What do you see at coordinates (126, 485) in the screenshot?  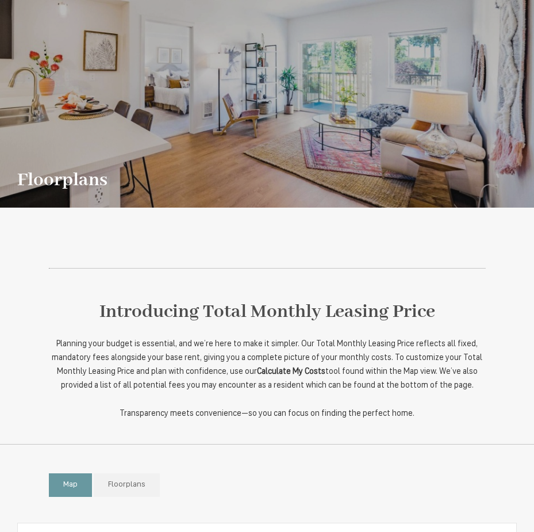 I see `span: Floorplans` at bounding box center [126, 485].